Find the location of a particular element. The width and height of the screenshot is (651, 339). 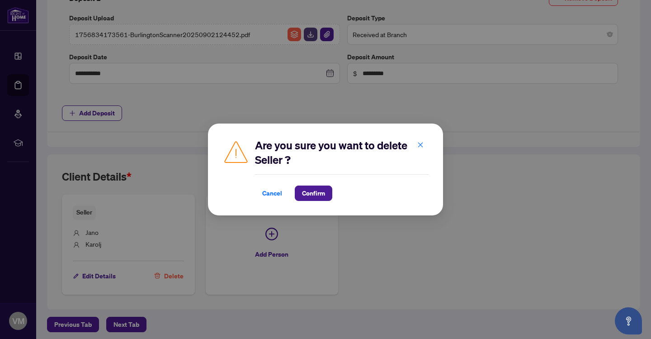

span: Confirm is located at coordinates (313, 193).